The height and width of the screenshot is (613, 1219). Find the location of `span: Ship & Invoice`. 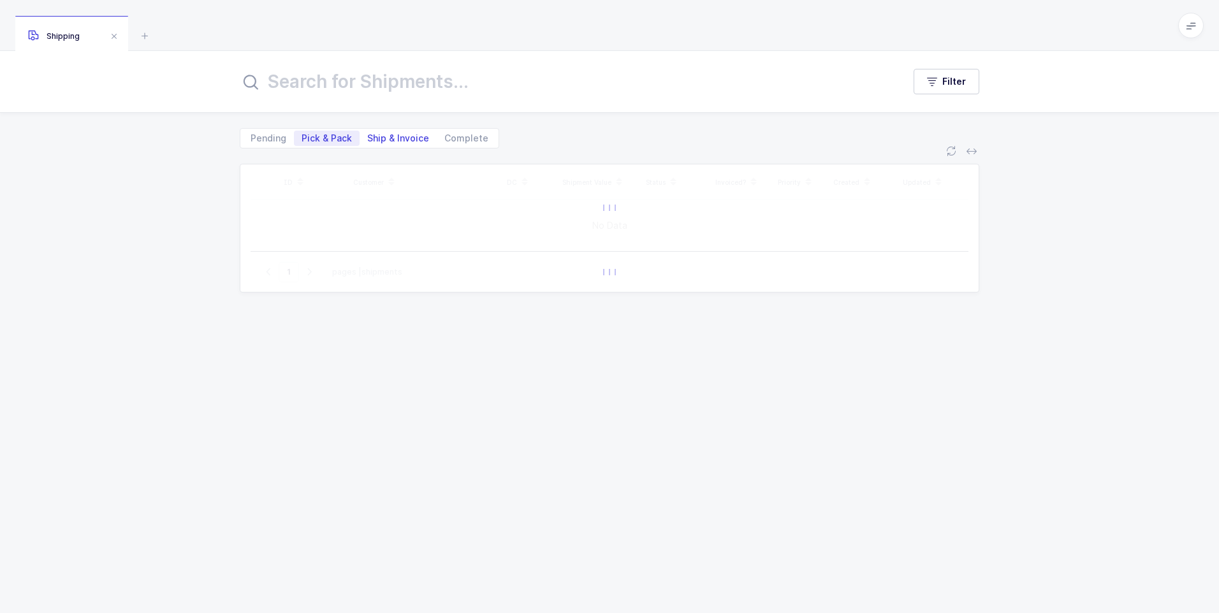

span: Ship & Invoice is located at coordinates (398, 138).